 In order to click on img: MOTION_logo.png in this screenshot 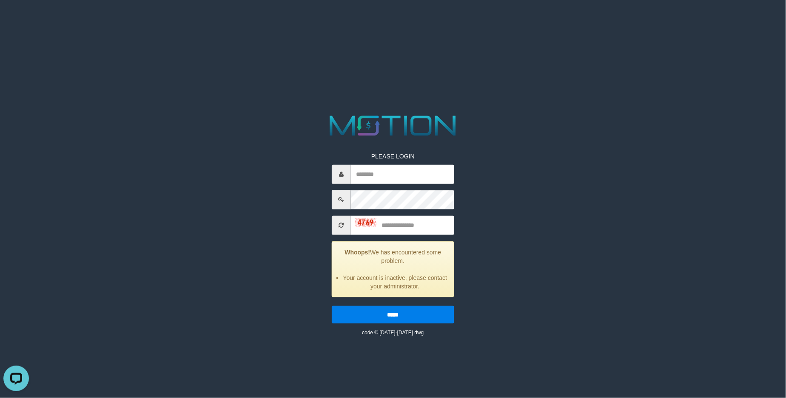, I will do `click(392, 126)`.